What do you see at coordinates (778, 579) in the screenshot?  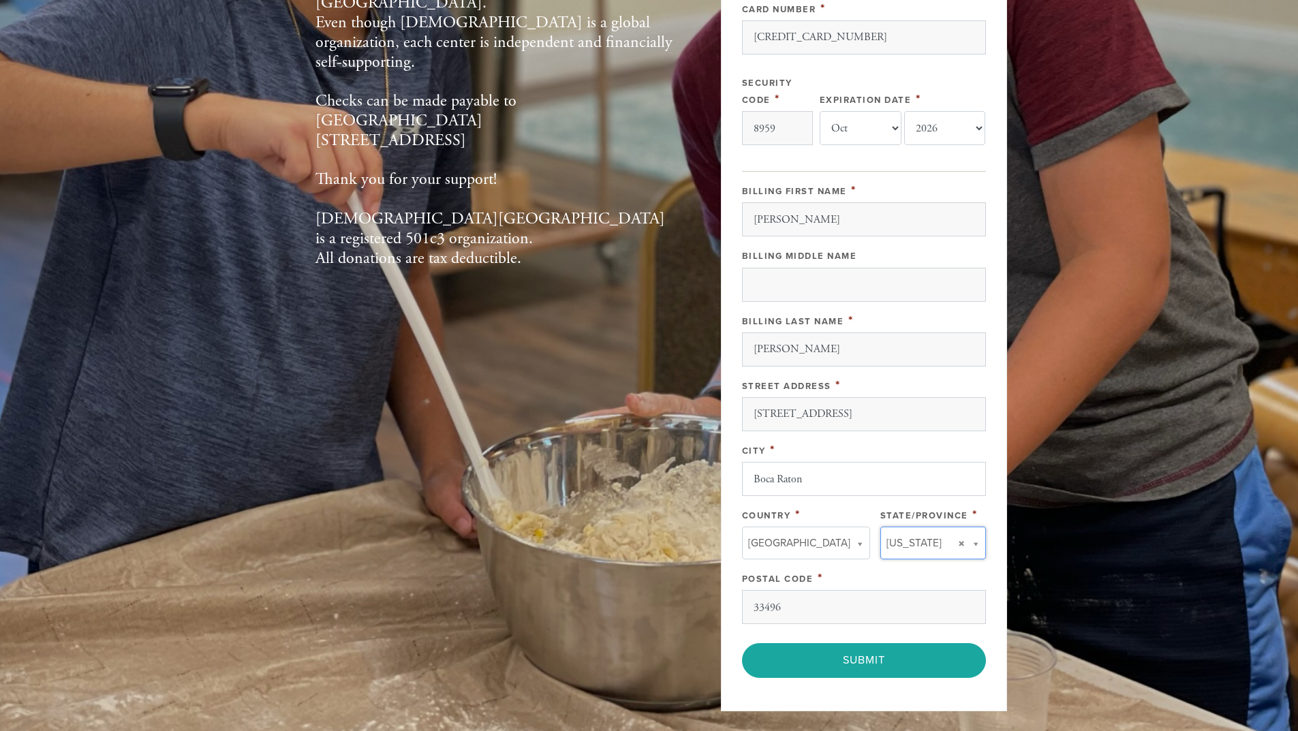 I see `label: Postal Code` at bounding box center [778, 579].